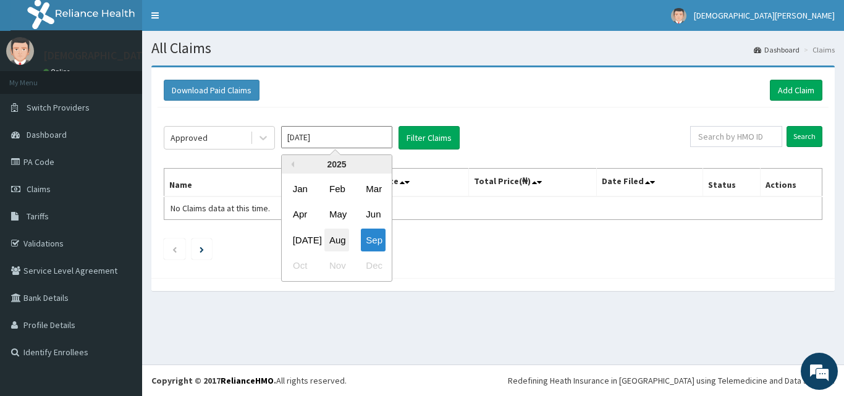 The height and width of the screenshot is (396, 844). I want to click on a: Previous page, so click(174, 249).